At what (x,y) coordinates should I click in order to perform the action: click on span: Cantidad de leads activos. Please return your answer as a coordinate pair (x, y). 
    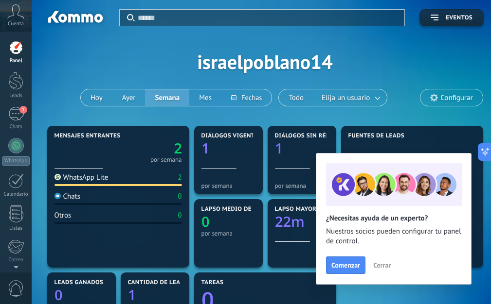
    Looking at the image, I should click on (171, 283).